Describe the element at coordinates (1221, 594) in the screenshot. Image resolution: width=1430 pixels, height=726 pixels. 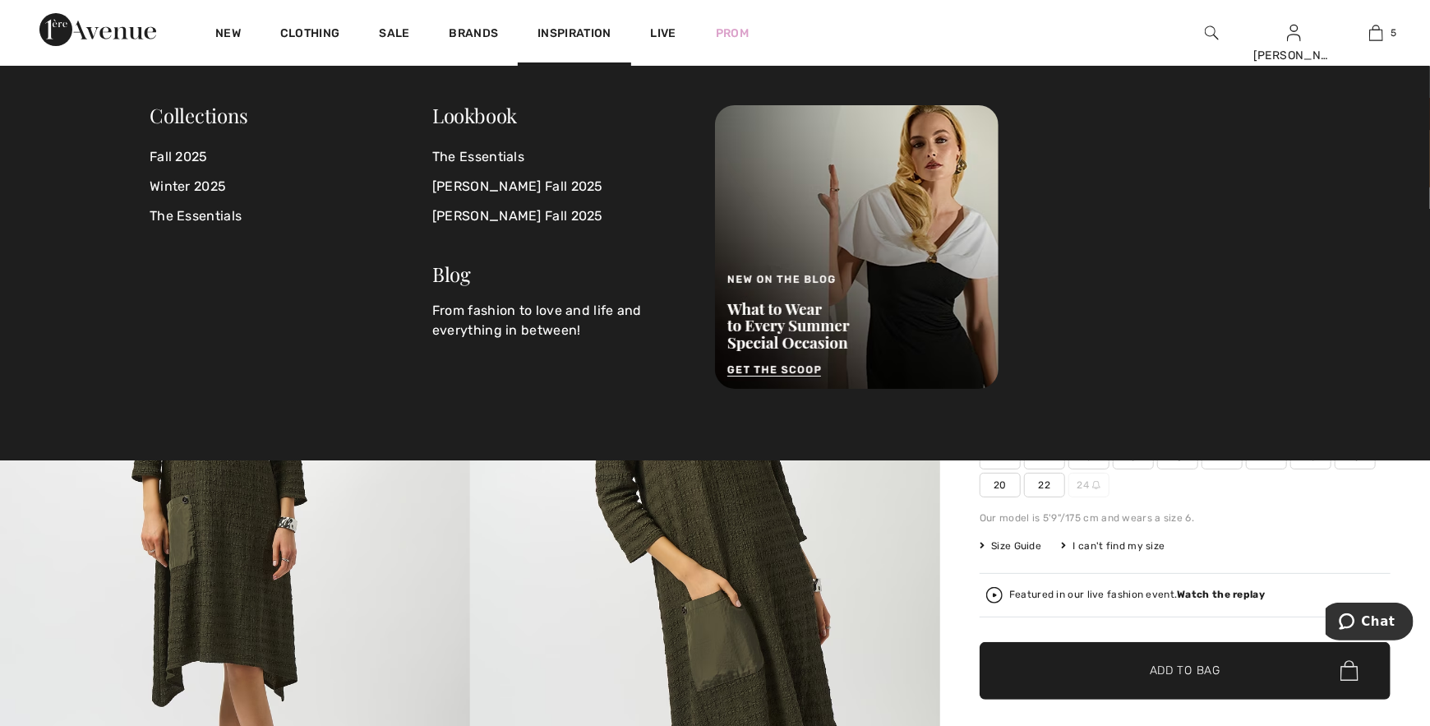
I see `strong: Watch the replay` at that location.